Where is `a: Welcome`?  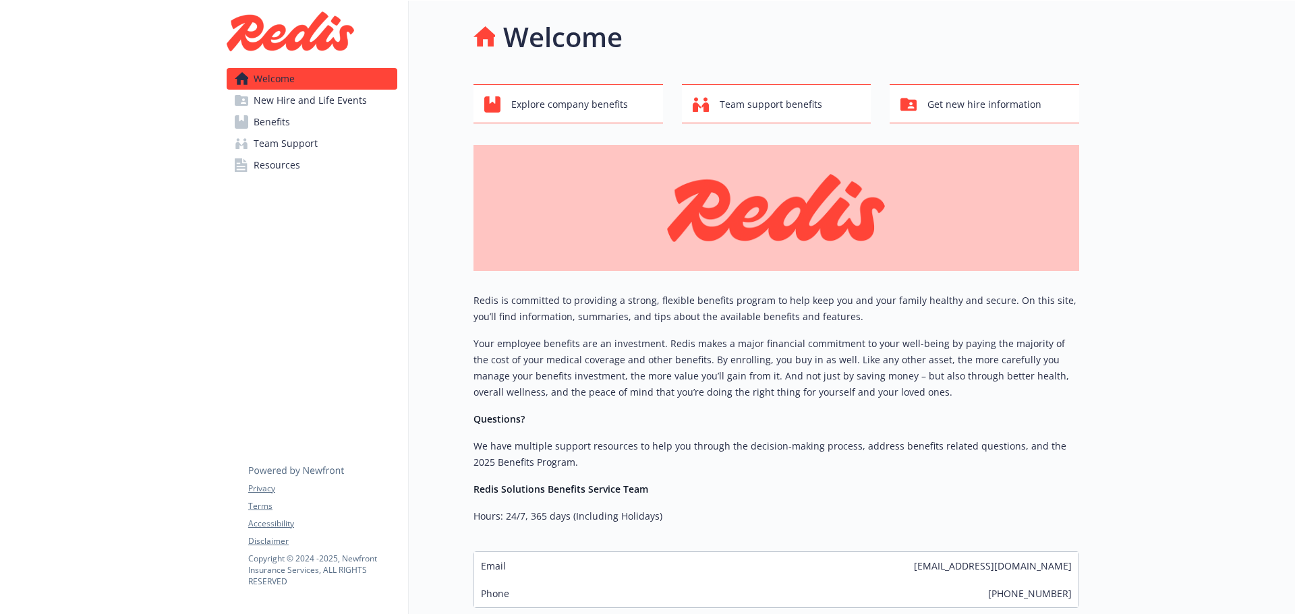
a: Welcome is located at coordinates (311, 79).